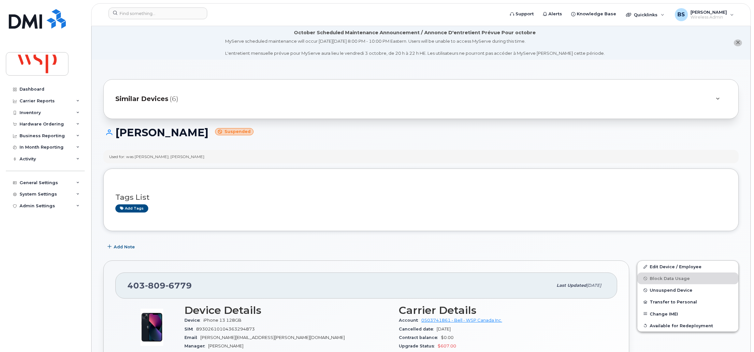 The image size is (754, 352). What do you see at coordinates (190, 329) in the screenshot?
I see `span: SIM` at bounding box center [190, 329].